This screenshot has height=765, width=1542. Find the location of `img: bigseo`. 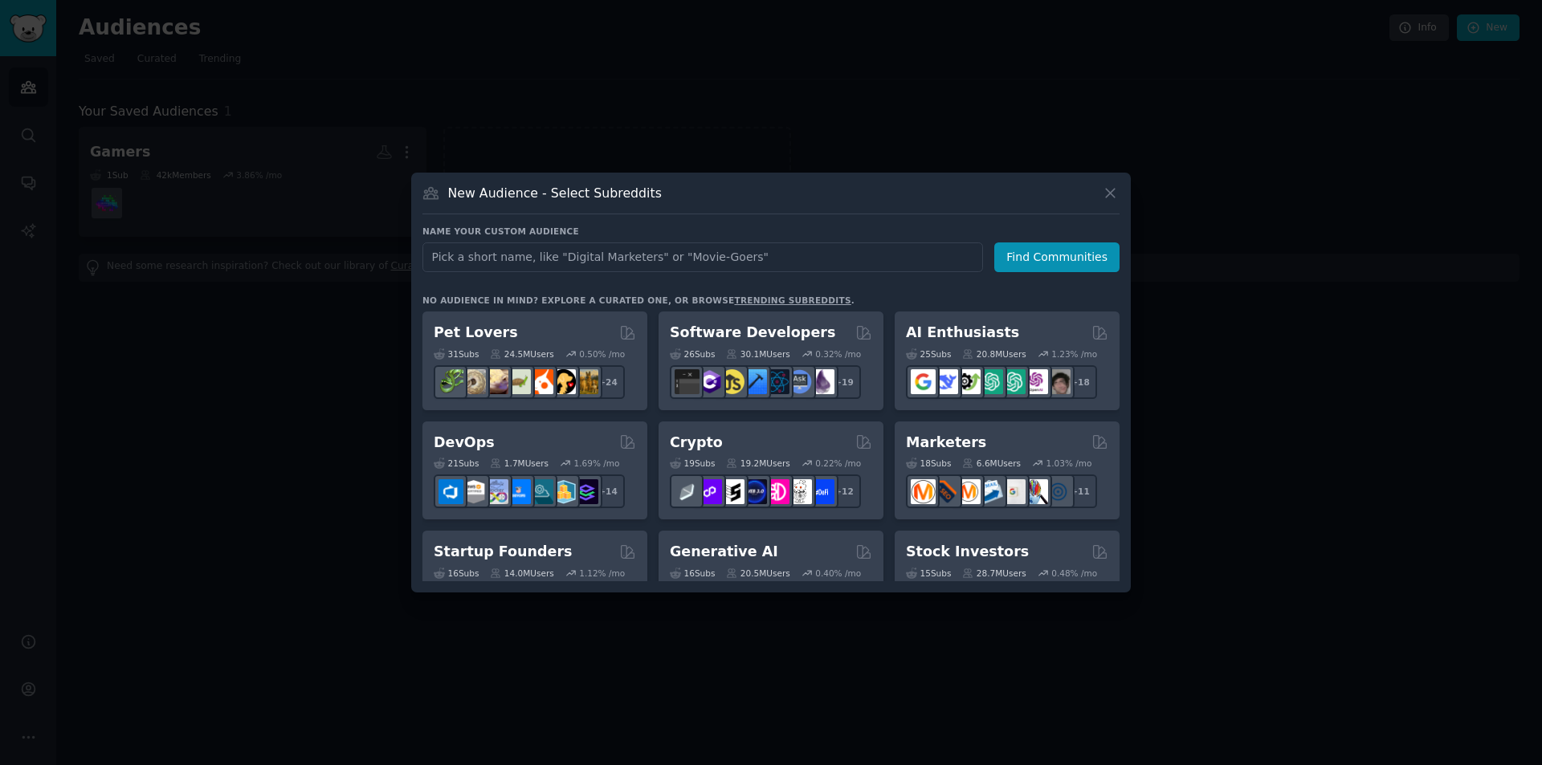

img: bigseo is located at coordinates (945, 491).